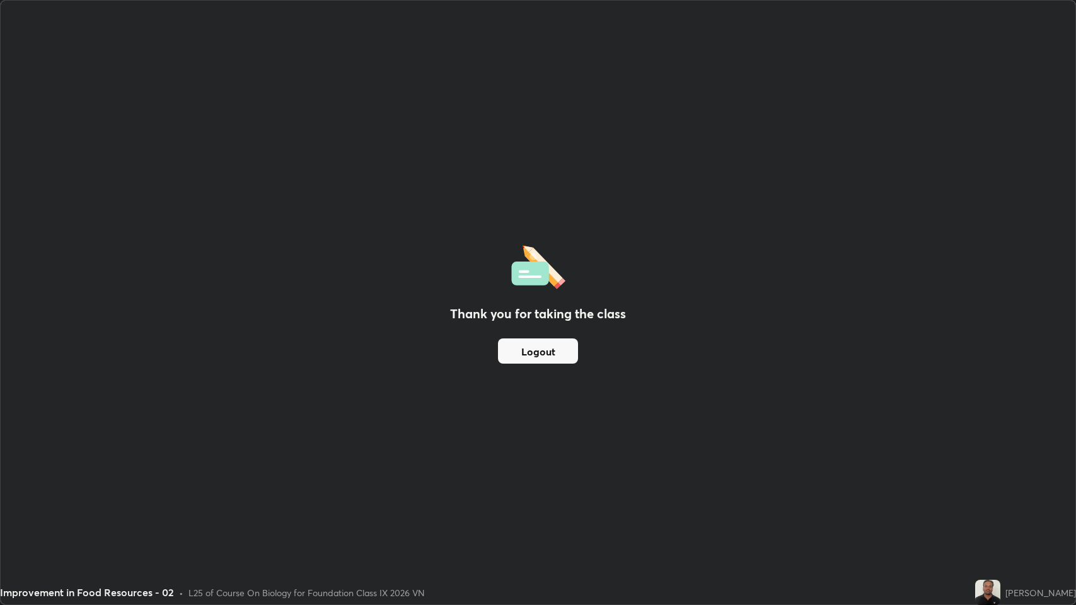 The image size is (1076, 605). I want to click on h2: Thank you for taking the class, so click(538, 314).